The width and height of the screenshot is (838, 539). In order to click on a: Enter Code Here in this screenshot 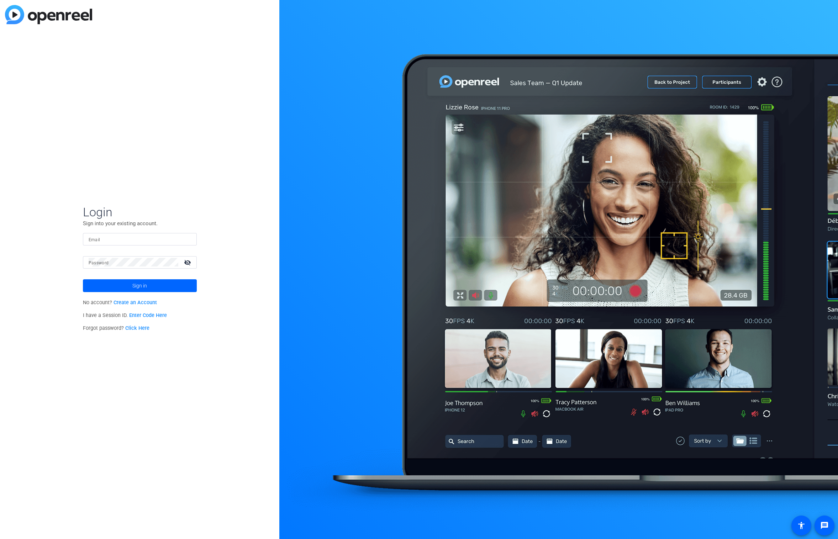, I will do `click(148, 315)`.